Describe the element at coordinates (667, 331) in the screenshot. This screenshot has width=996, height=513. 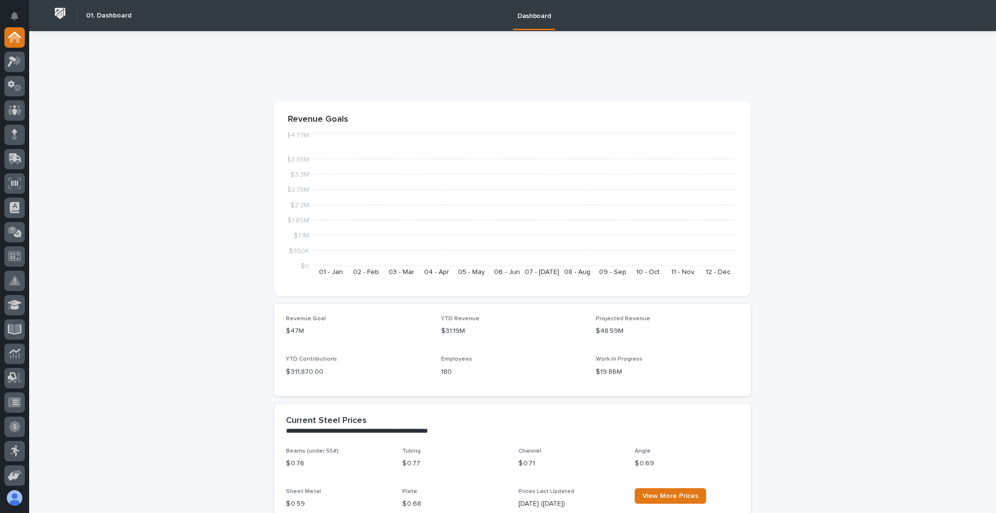
I see `p: $48.59M` at that location.